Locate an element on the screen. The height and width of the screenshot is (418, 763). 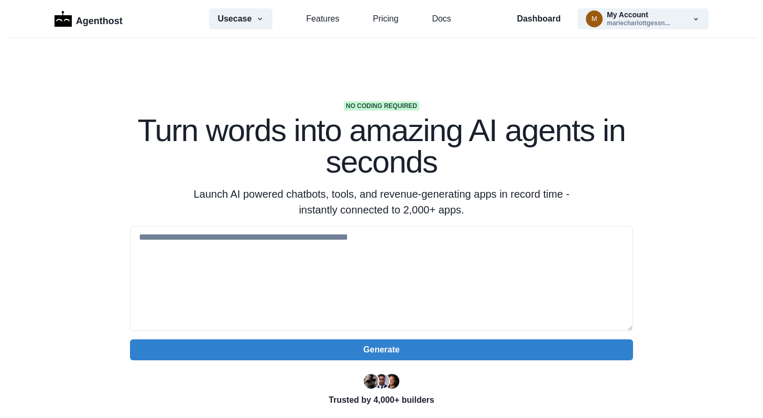
a: Docs is located at coordinates (442, 19).